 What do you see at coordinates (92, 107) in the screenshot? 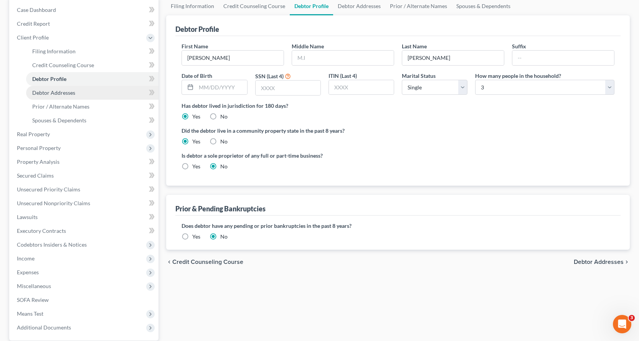
I see `a: Prior / Alternate Names` at bounding box center [92, 107].